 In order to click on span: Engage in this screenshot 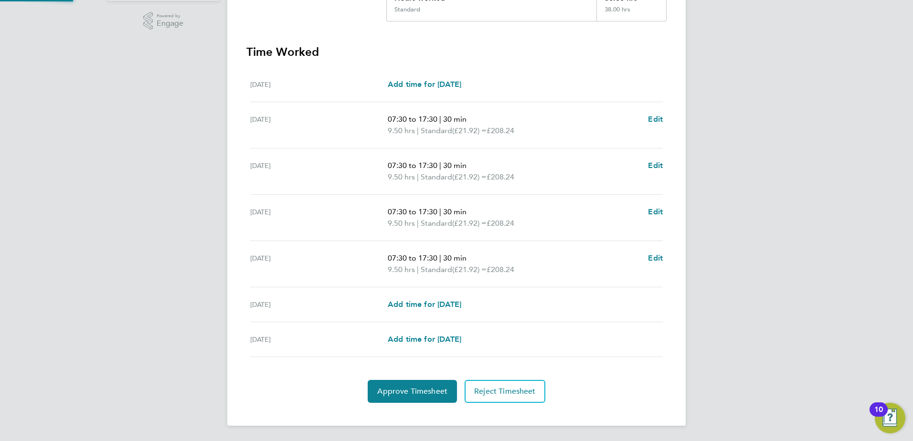, I will do `click(170, 23)`.